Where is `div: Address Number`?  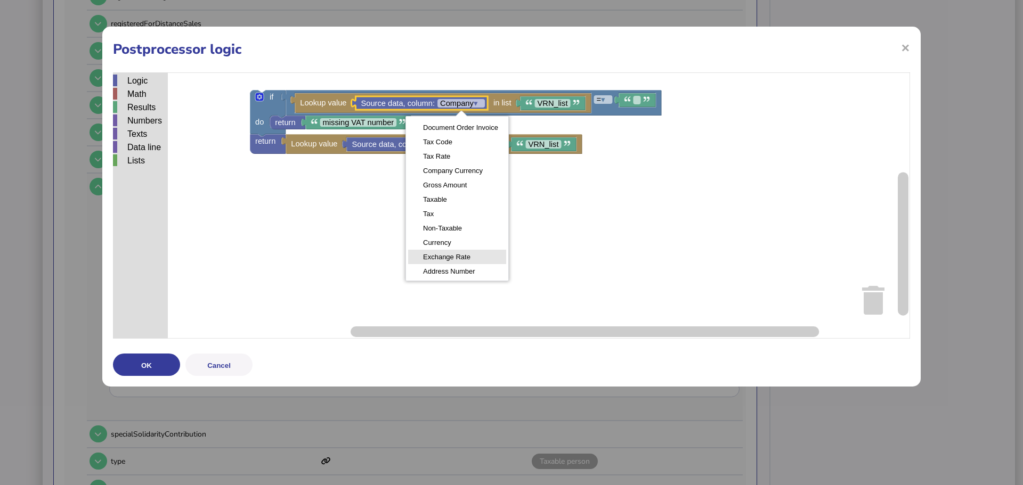 div: Address Number is located at coordinates (460, 271).